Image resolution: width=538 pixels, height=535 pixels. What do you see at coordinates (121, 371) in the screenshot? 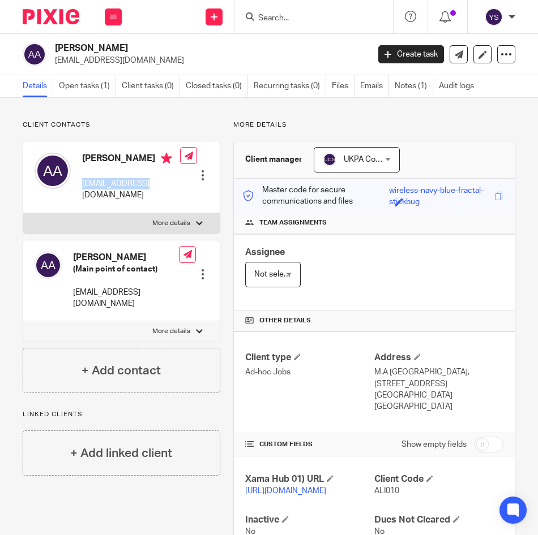
I see `h4: + Add contact` at bounding box center [121, 371].